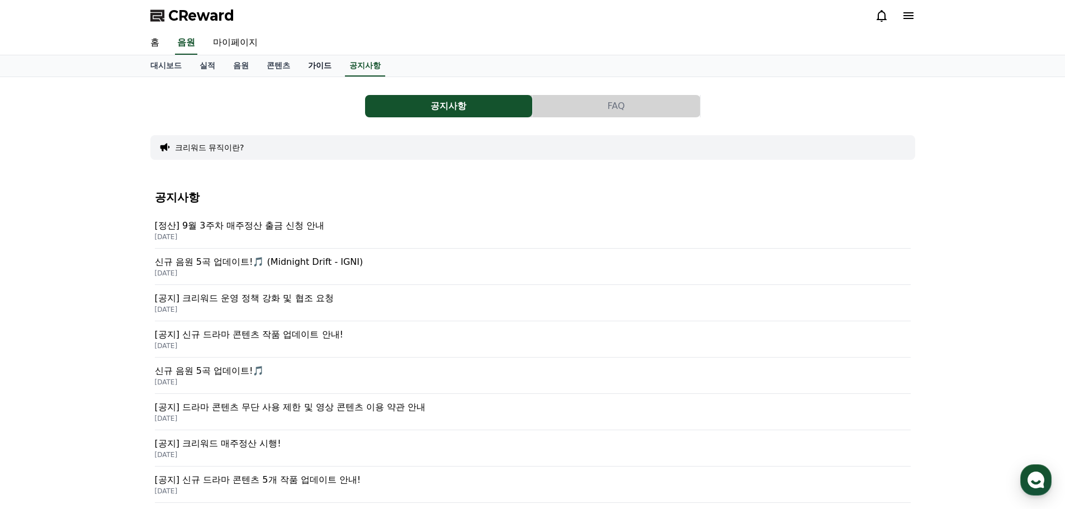  What do you see at coordinates (210, 148) in the screenshot?
I see `a: 크리워드 뮤직이란?` at bounding box center [210, 148].